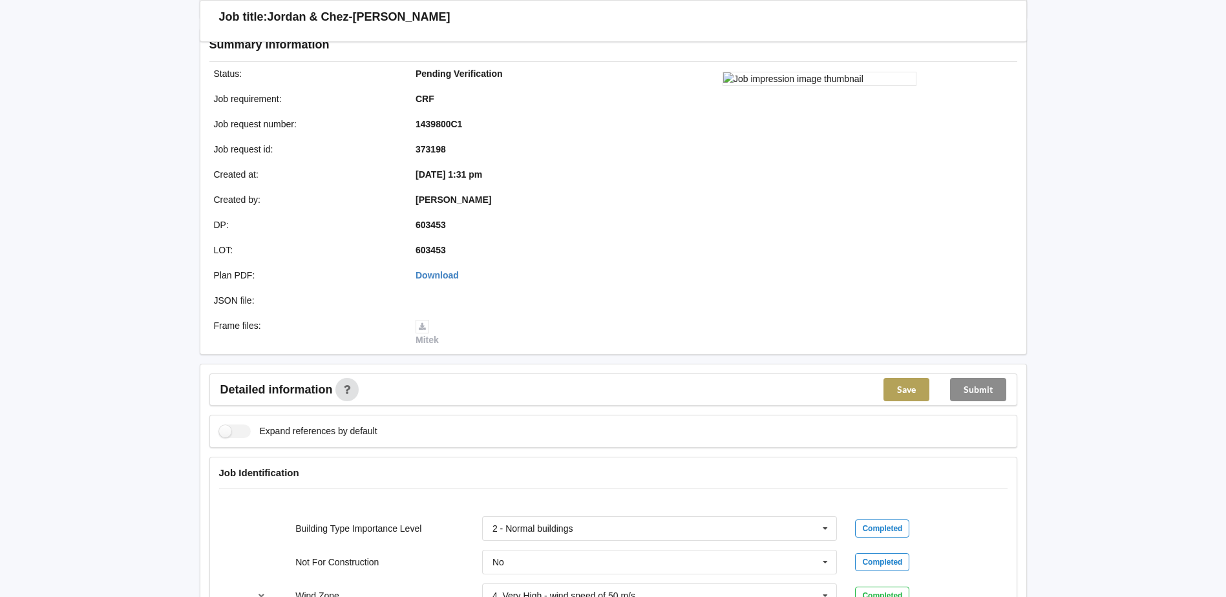  What do you see at coordinates (306, 99) in the screenshot?
I see `div: Job requirement :` at bounding box center [306, 99].